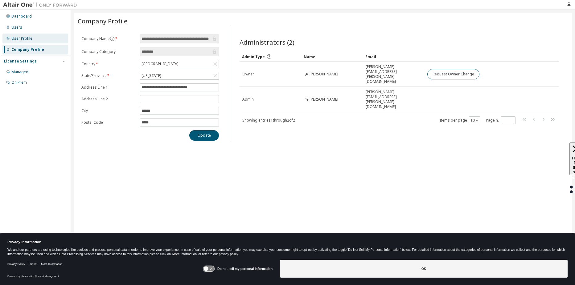 This screenshot has height=285, width=575. I want to click on button: Request Owner Change, so click(453, 74).